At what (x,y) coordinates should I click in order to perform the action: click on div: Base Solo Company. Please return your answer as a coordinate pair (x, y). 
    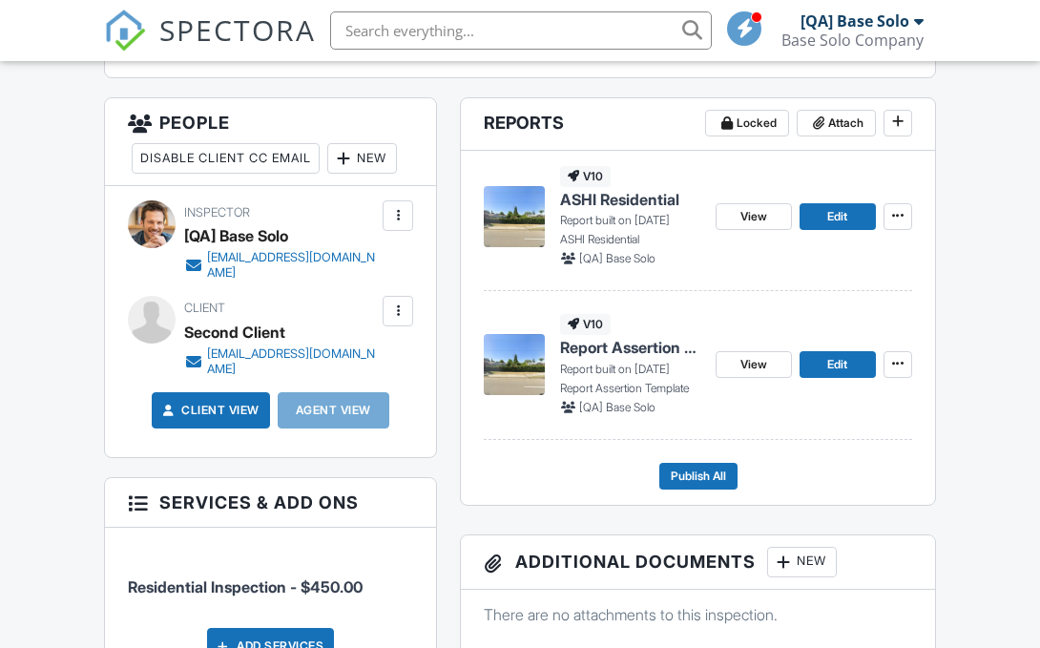
    Looking at the image, I should click on (852, 40).